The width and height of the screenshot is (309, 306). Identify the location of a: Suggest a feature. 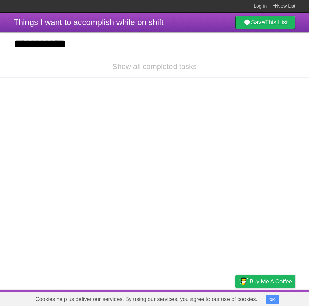
(274, 298).